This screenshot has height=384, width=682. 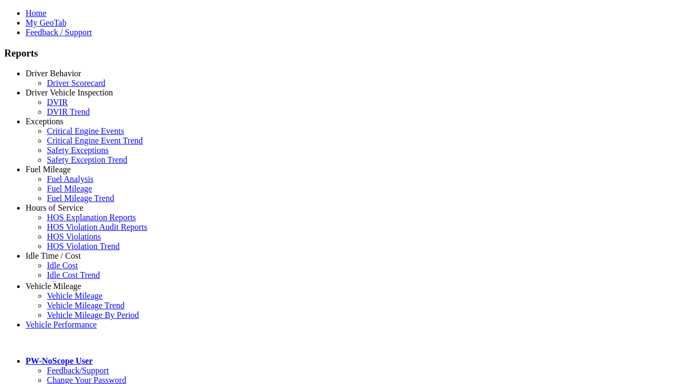 What do you see at coordinates (57, 102) in the screenshot?
I see `a: DVIR` at bounding box center [57, 102].